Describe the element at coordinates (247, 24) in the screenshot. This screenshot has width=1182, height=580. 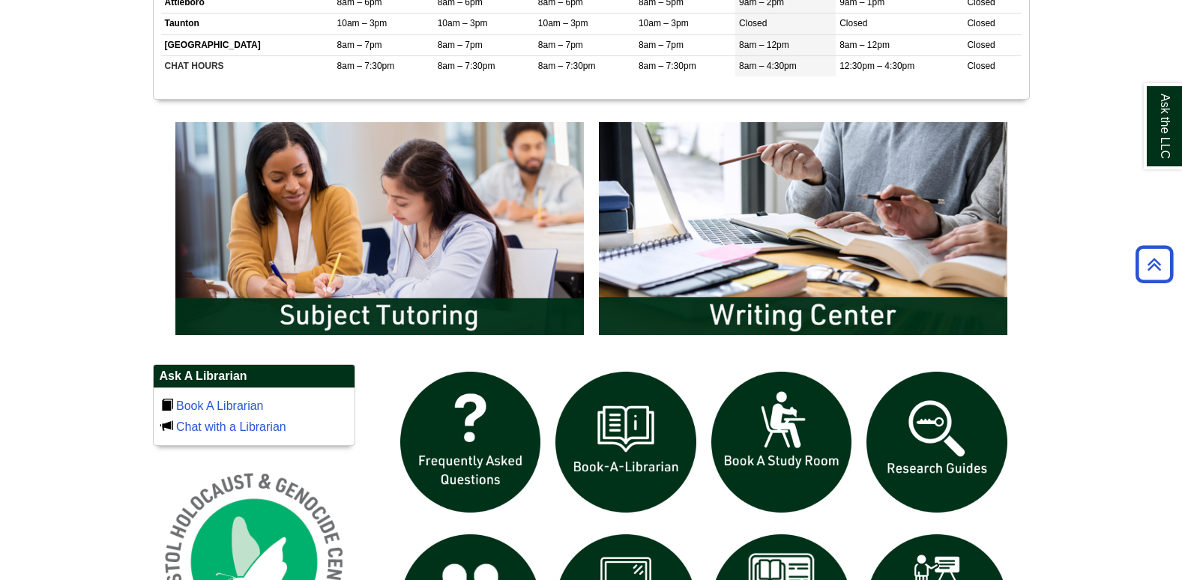
I see `td: Taunton` at that location.